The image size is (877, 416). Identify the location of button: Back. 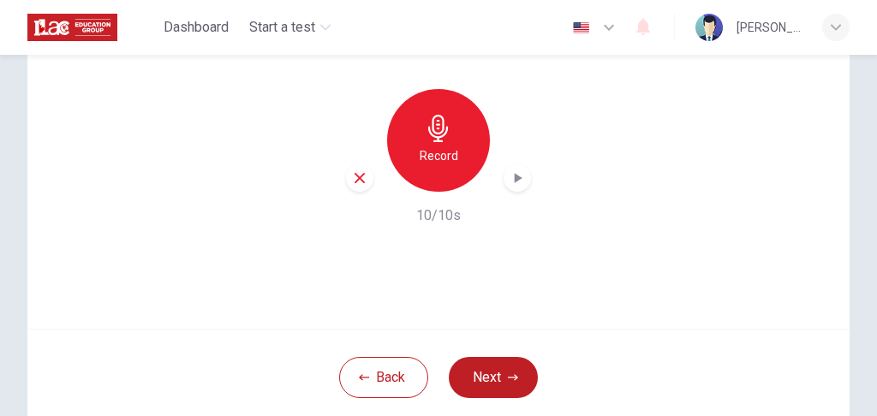
(384, 378).